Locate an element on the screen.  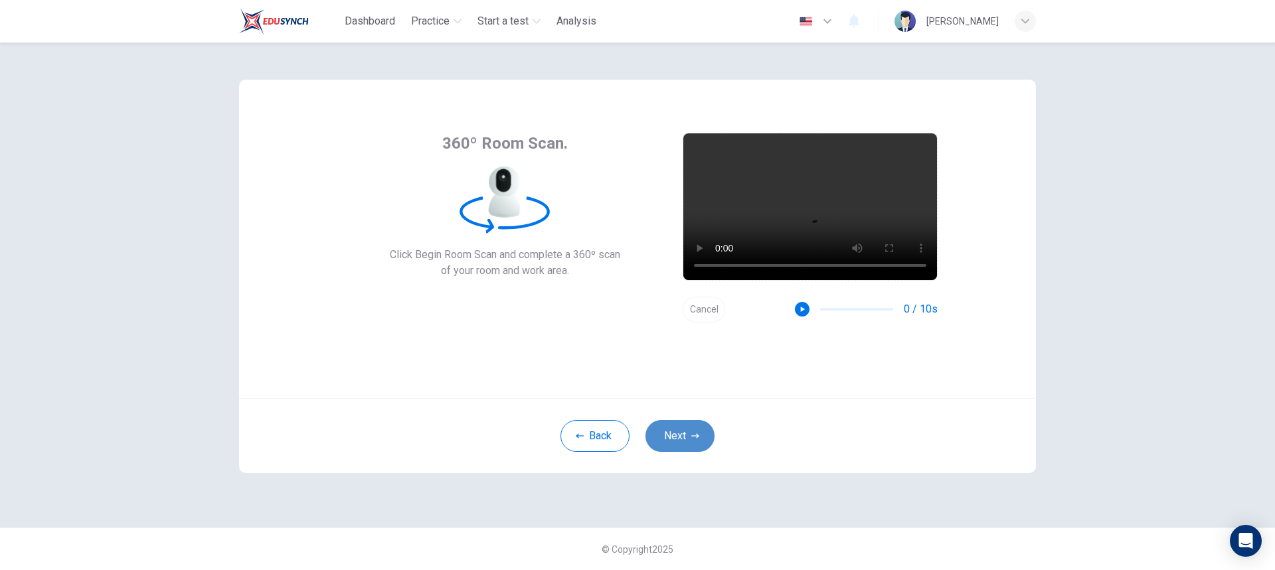
span: © Copyright 2025 is located at coordinates (637, 550).